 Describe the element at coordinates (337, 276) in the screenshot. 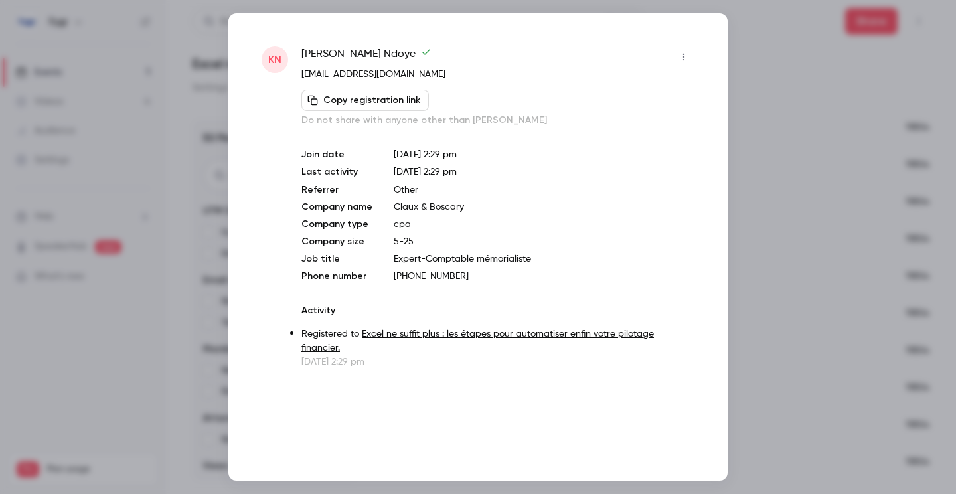

I see `p: Phone number` at that location.